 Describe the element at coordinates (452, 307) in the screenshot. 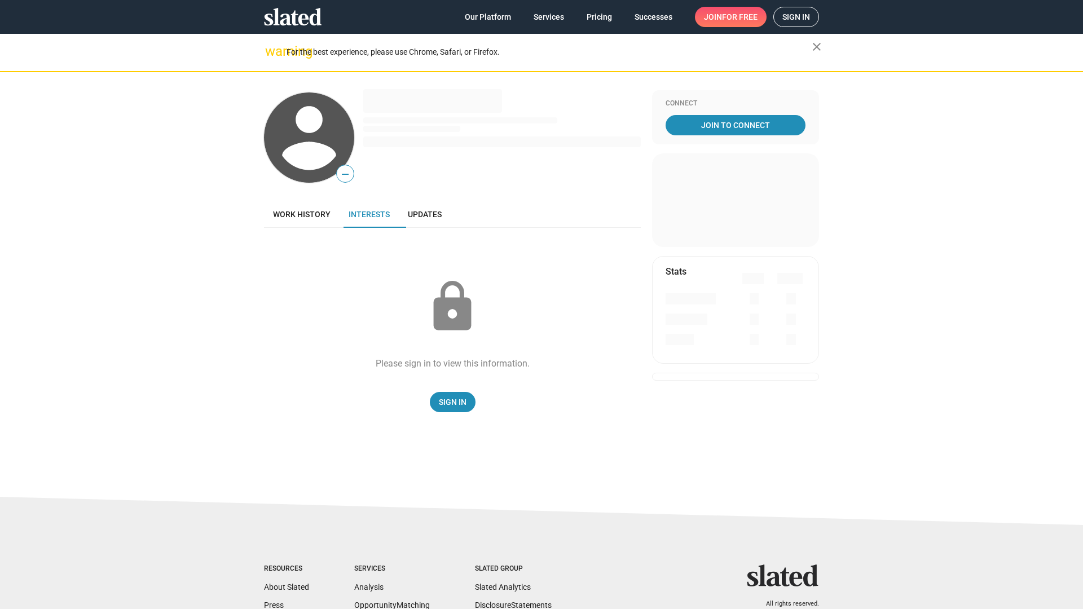

I see `mat-icon: lock` at that location.